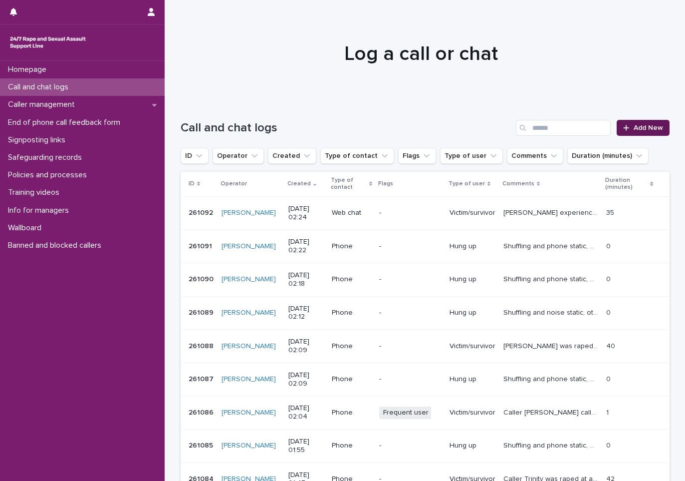 This screenshot has width=685, height=481. I want to click on button: Type of contact, so click(357, 156).